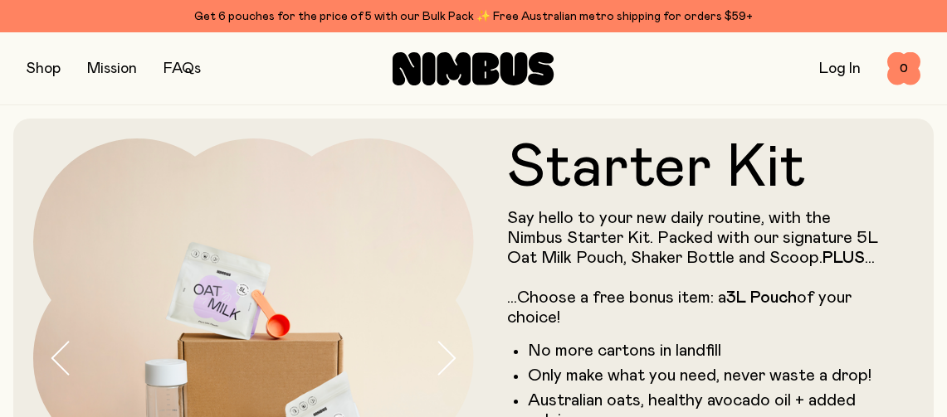 This screenshot has height=417, width=947. Describe the element at coordinates (904, 69) in the screenshot. I see `span: 0` at that location.